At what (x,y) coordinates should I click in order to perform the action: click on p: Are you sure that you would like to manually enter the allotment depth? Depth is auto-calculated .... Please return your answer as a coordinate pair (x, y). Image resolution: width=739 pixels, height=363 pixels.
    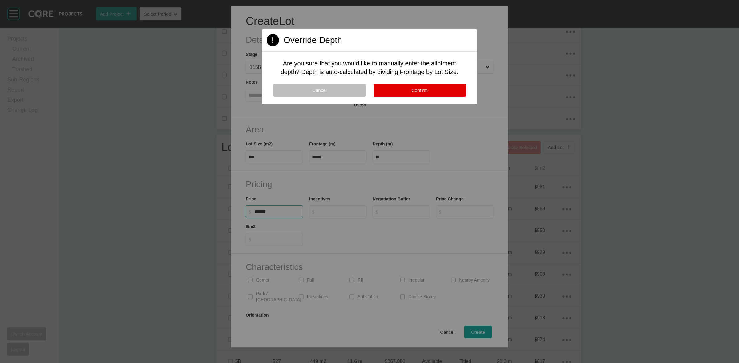
    Looking at the image, I should click on (369, 68).